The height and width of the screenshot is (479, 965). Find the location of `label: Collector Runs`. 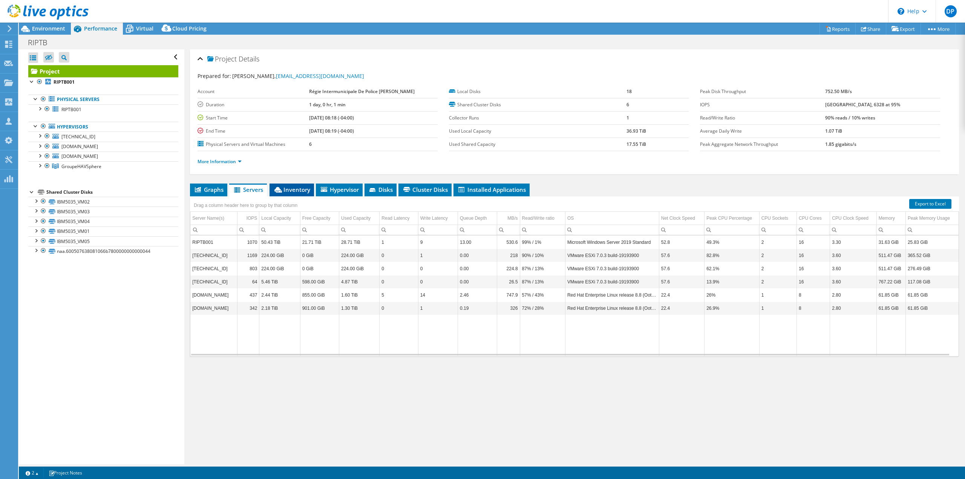

label: Collector Runs is located at coordinates (538, 118).